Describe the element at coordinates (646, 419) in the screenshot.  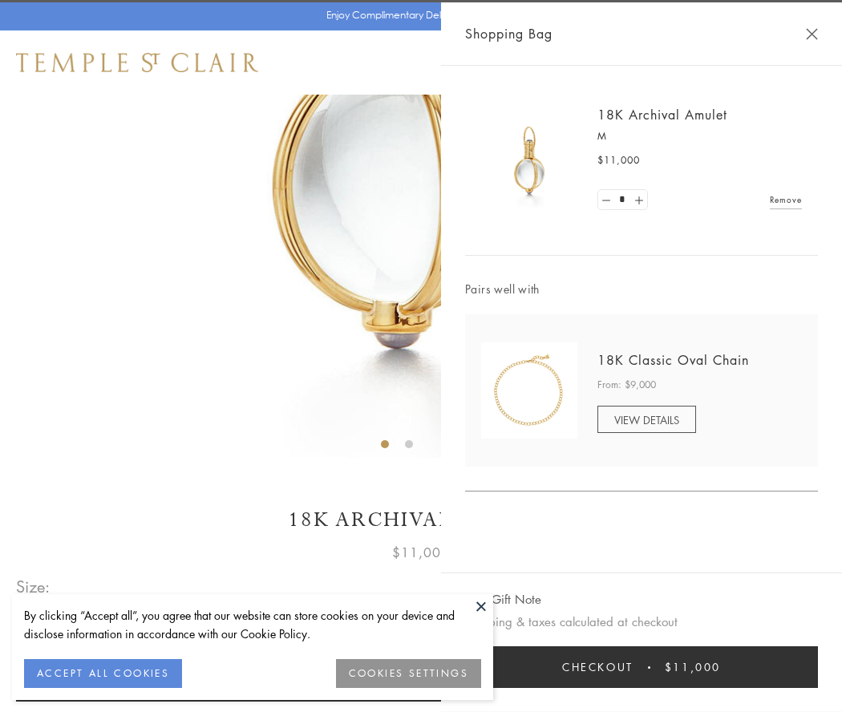
I see `a: VIEW DETAILS` at that location.